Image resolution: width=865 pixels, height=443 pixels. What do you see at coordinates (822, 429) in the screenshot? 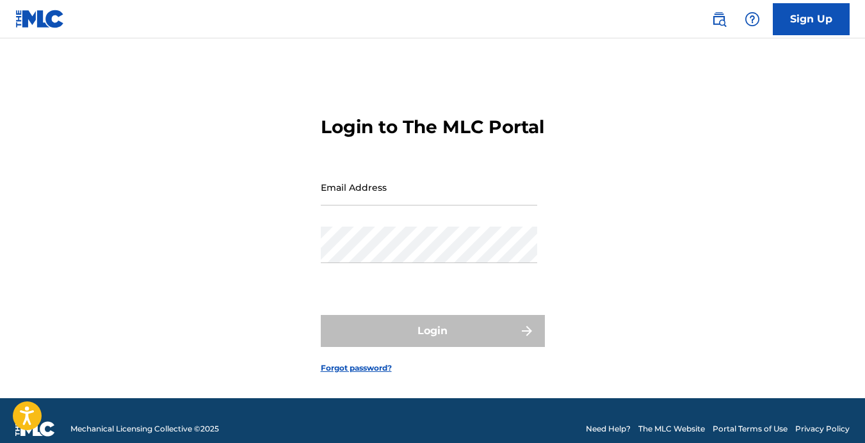
I see `a: Privacy Policy` at bounding box center [822, 429].